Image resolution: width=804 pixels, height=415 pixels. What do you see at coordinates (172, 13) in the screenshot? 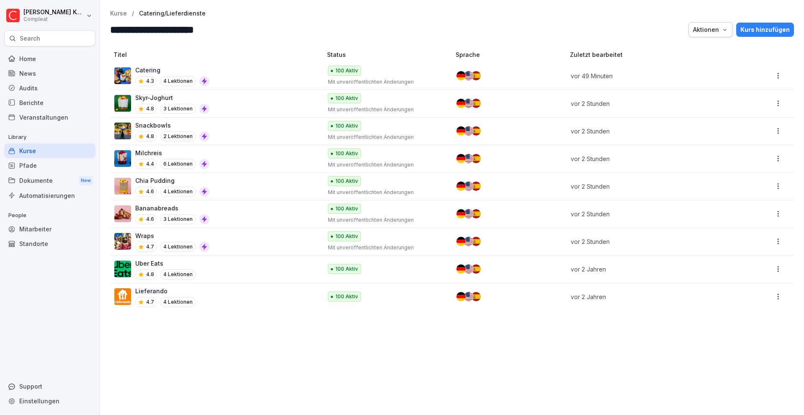
I see `p: Catering/Lieferdienste` at bounding box center [172, 13].